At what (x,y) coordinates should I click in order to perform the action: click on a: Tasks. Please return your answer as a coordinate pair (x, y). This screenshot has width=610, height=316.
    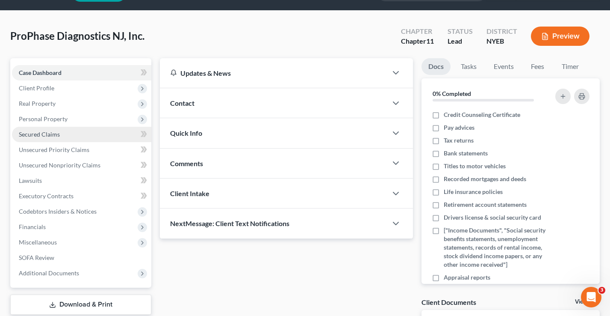
    Looking at the image, I should click on (469, 66).